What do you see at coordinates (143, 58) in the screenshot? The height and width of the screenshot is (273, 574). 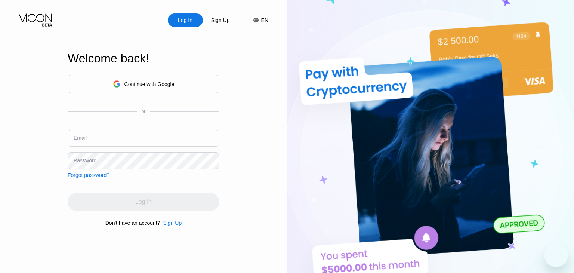 I see `div: Welcome back!` at bounding box center [143, 58].